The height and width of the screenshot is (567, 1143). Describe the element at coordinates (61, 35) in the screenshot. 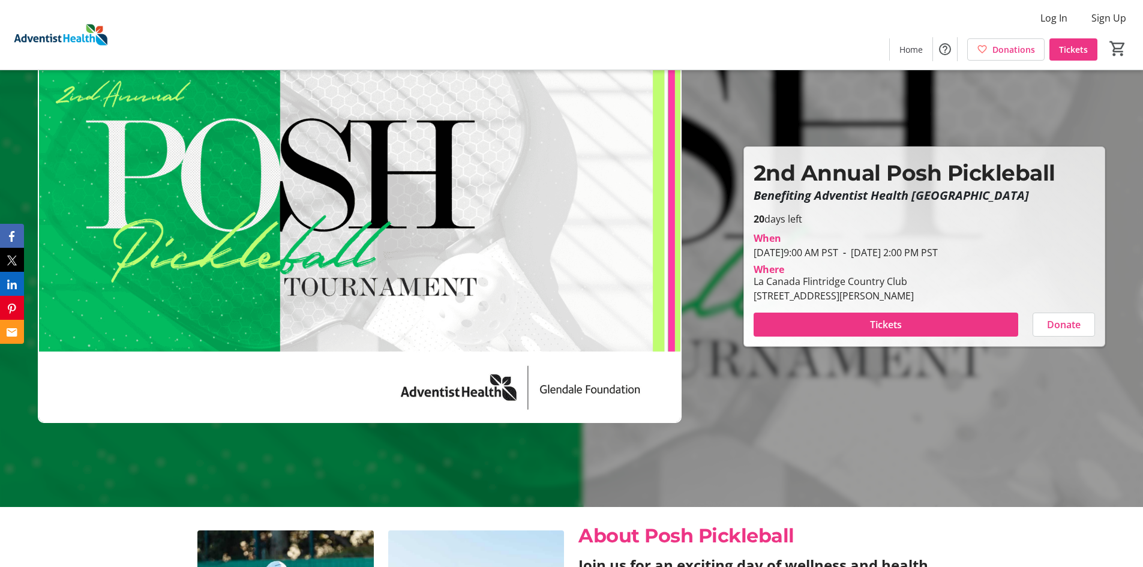

I see `img: Adventist Health's Logo` at that location.